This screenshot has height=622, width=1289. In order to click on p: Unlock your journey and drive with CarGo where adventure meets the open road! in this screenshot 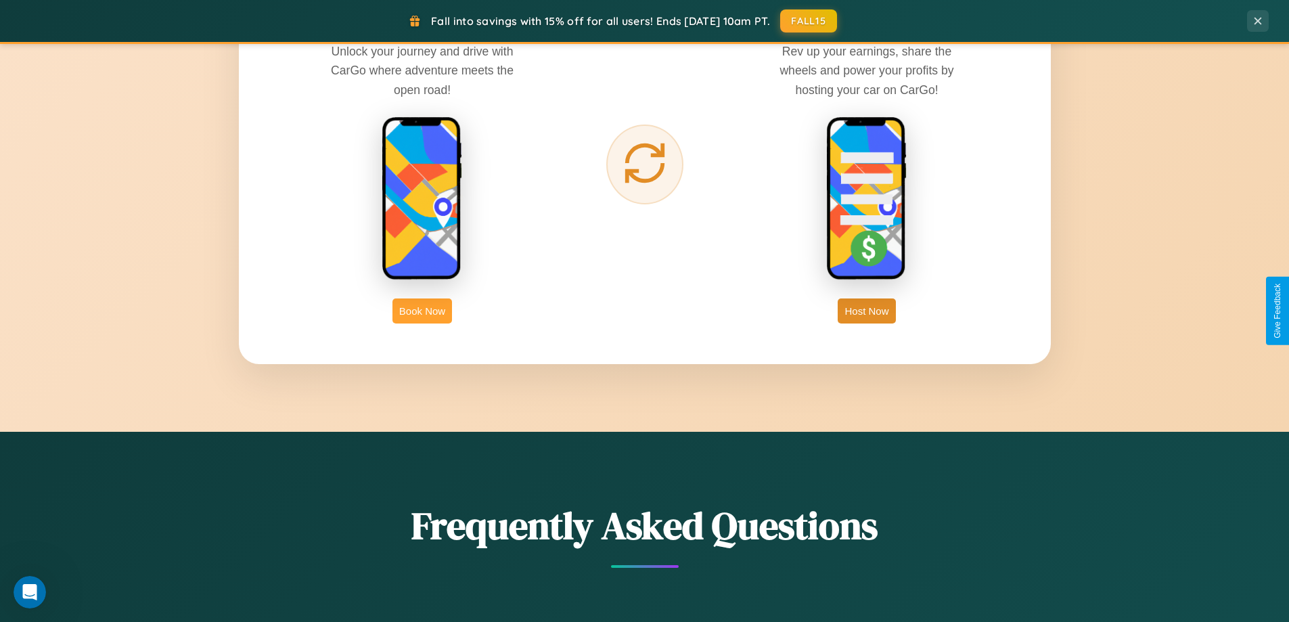, I will do `click(422, 70)`.